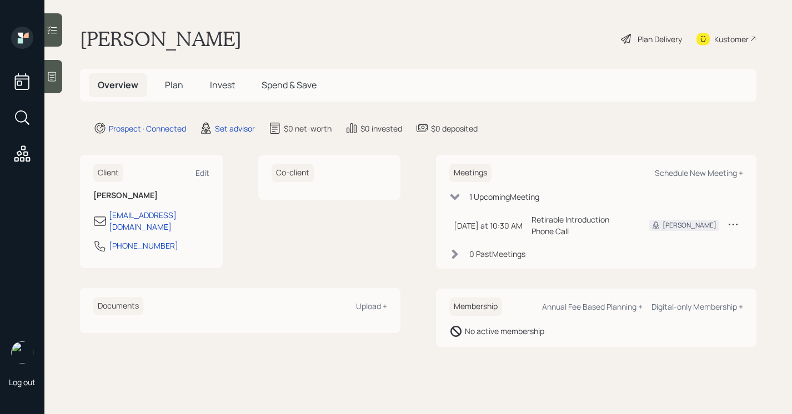 The height and width of the screenshot is (414, 792). What do you see at coordinates (308, 128) in the screenshot?
I see `div: $0 net-worth` at bounding box center [308, 128].